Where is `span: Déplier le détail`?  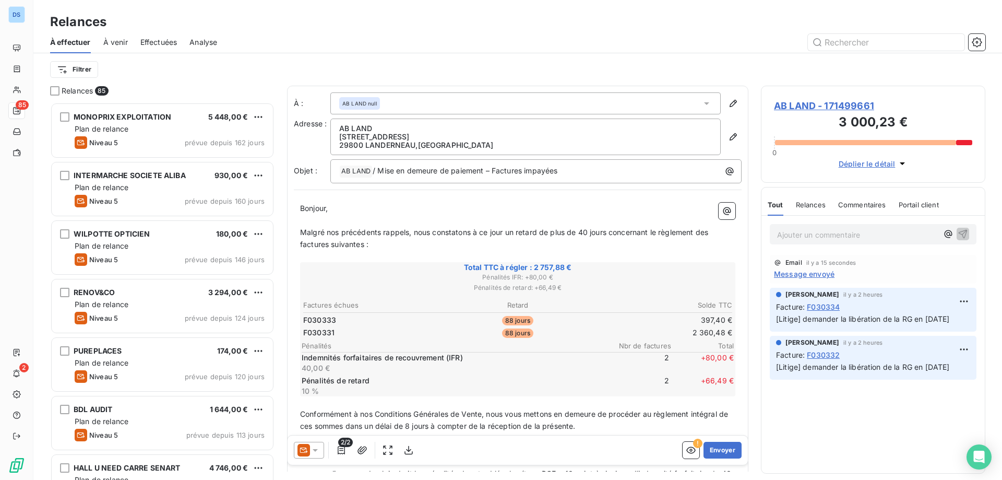 span: Déplier le détail is located at coordinates (867, 163).